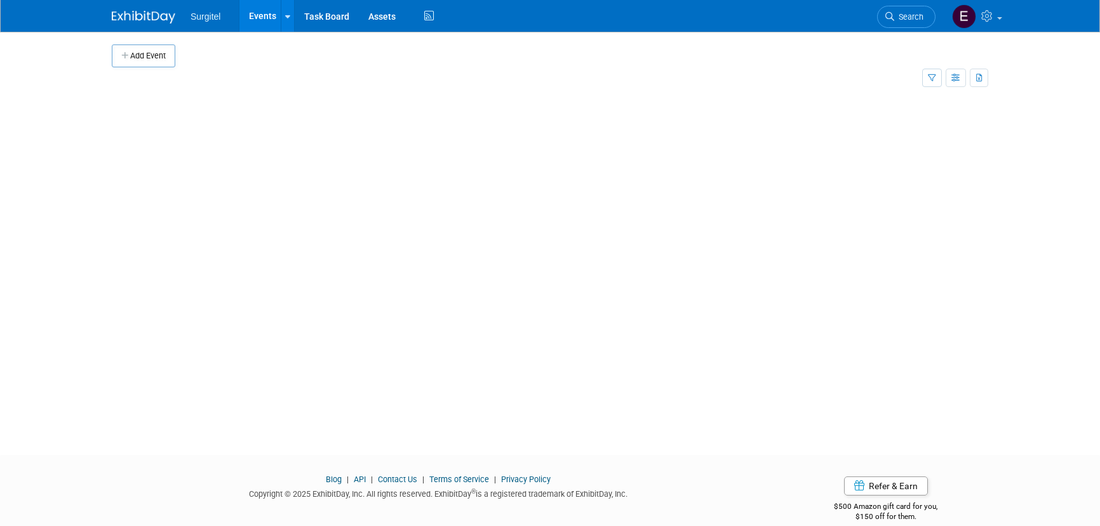 Image resolution: width=1100 pixels, height=526 pixels. What do you see at coordinates (886, 508) in the screenshot?
I see `div: $500 Amazon gift card for you,` at bounding box center [886, 508].